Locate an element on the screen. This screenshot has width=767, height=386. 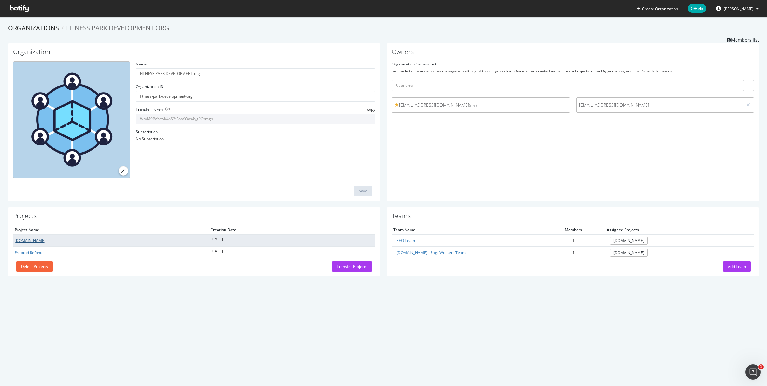
button: Add Team is located at coordinates (737, 267).